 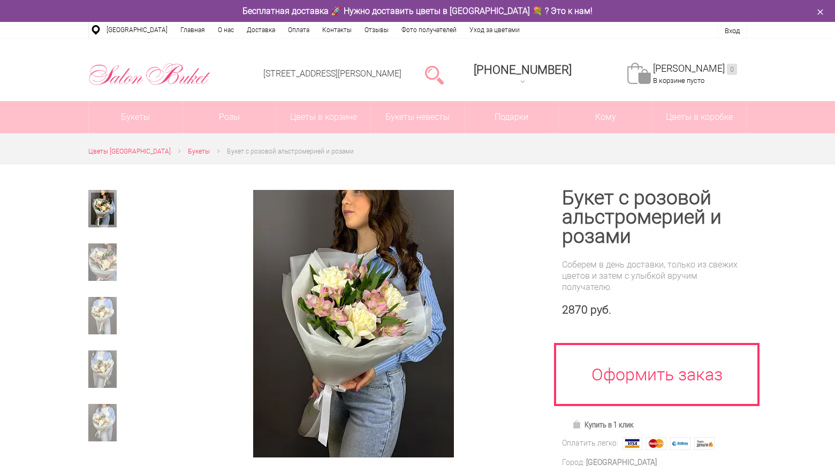 What do you see at coordinates (654, 276) in the screenshot?
I see `div: Соберем в день доставки, только из свежих цветов и затем с улыбкой вручим получателю.` at bounding box center [654, 276].